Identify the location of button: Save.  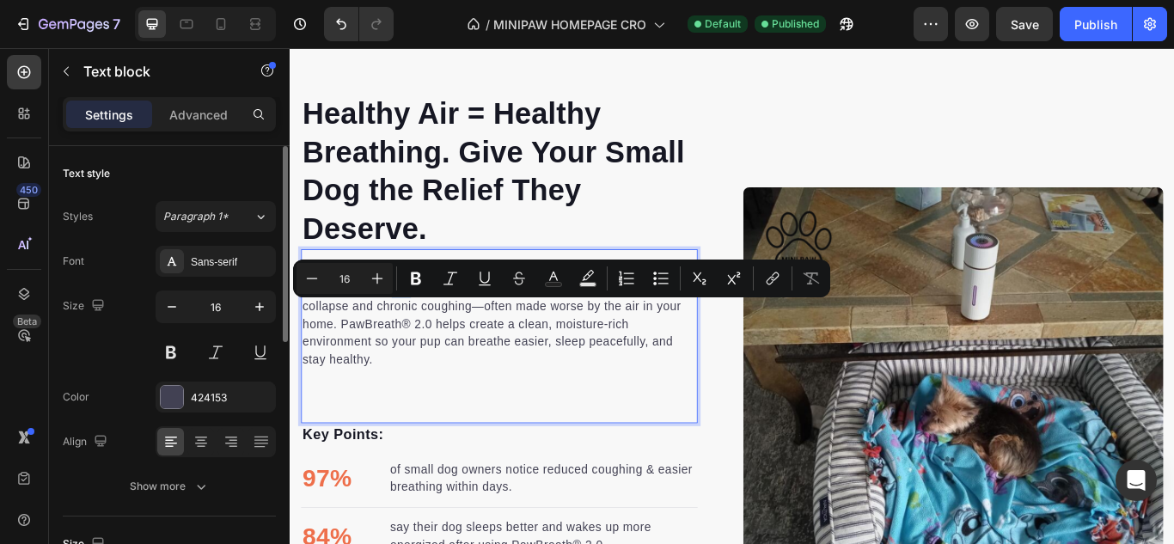
(1024, 24).